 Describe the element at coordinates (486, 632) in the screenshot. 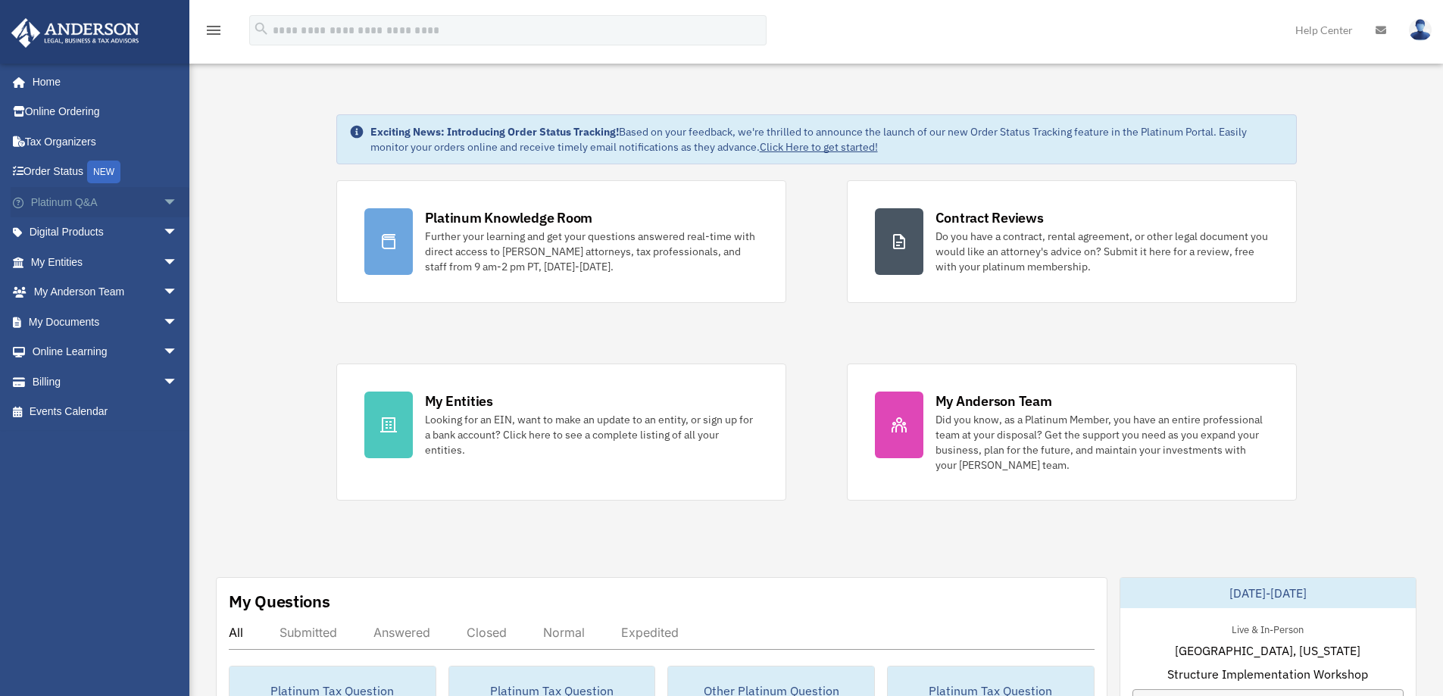

I see `div: Closed` at that location.